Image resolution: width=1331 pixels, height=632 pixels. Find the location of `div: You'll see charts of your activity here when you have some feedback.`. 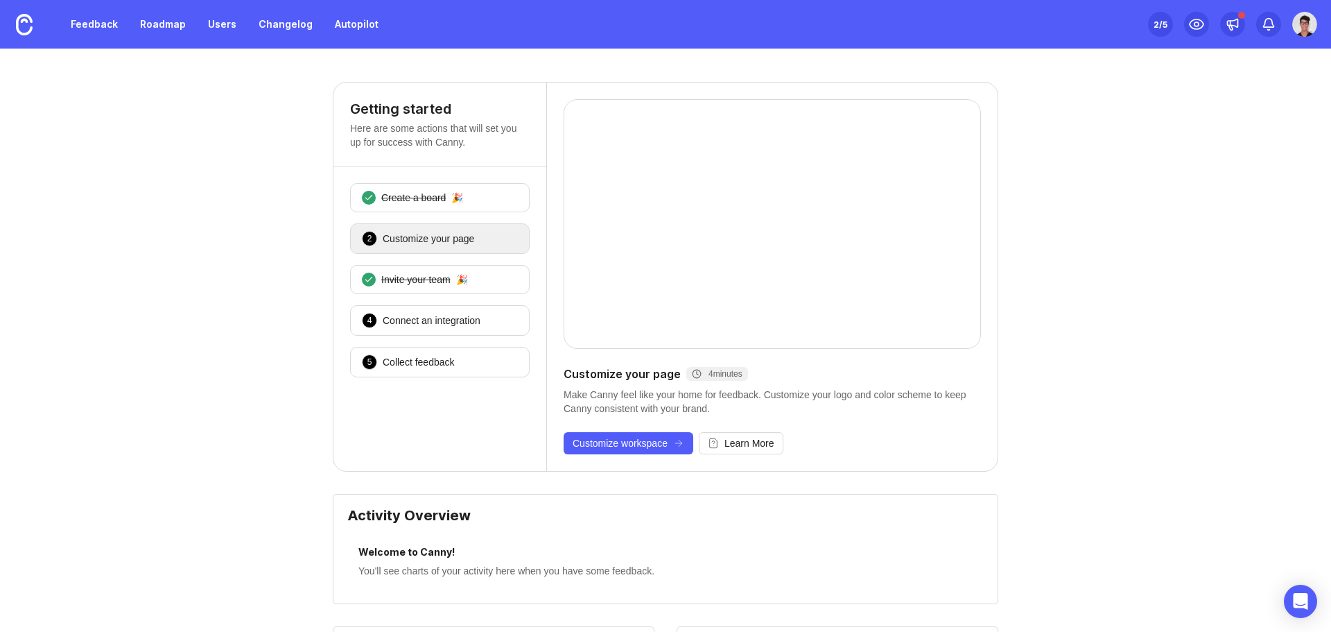

div: You'll see charts of your activity here when you have some feedback. is located at coordinates (666, 571).